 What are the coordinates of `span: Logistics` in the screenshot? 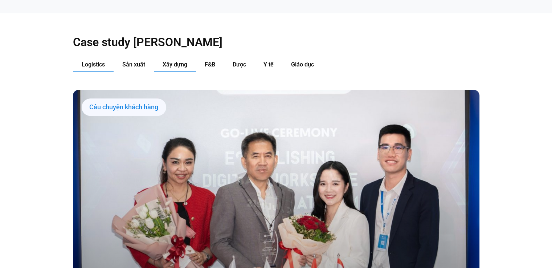 It's located at (93, 64).